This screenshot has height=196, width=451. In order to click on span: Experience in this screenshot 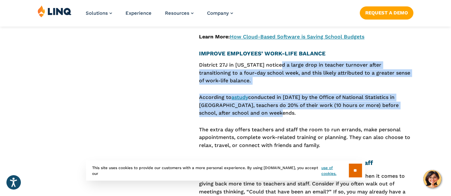, I will do `click(138, 13)`.